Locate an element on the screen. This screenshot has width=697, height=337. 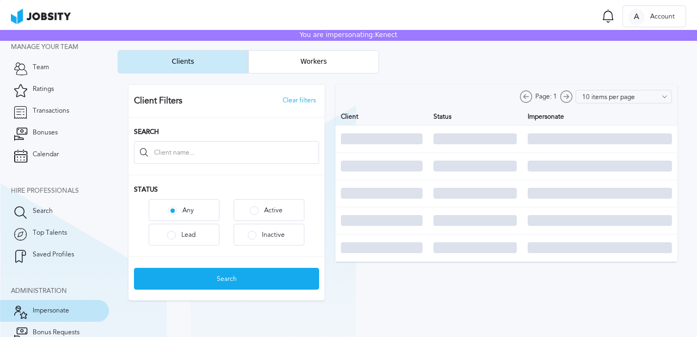
th: Status is located at coordinates (475, 117).